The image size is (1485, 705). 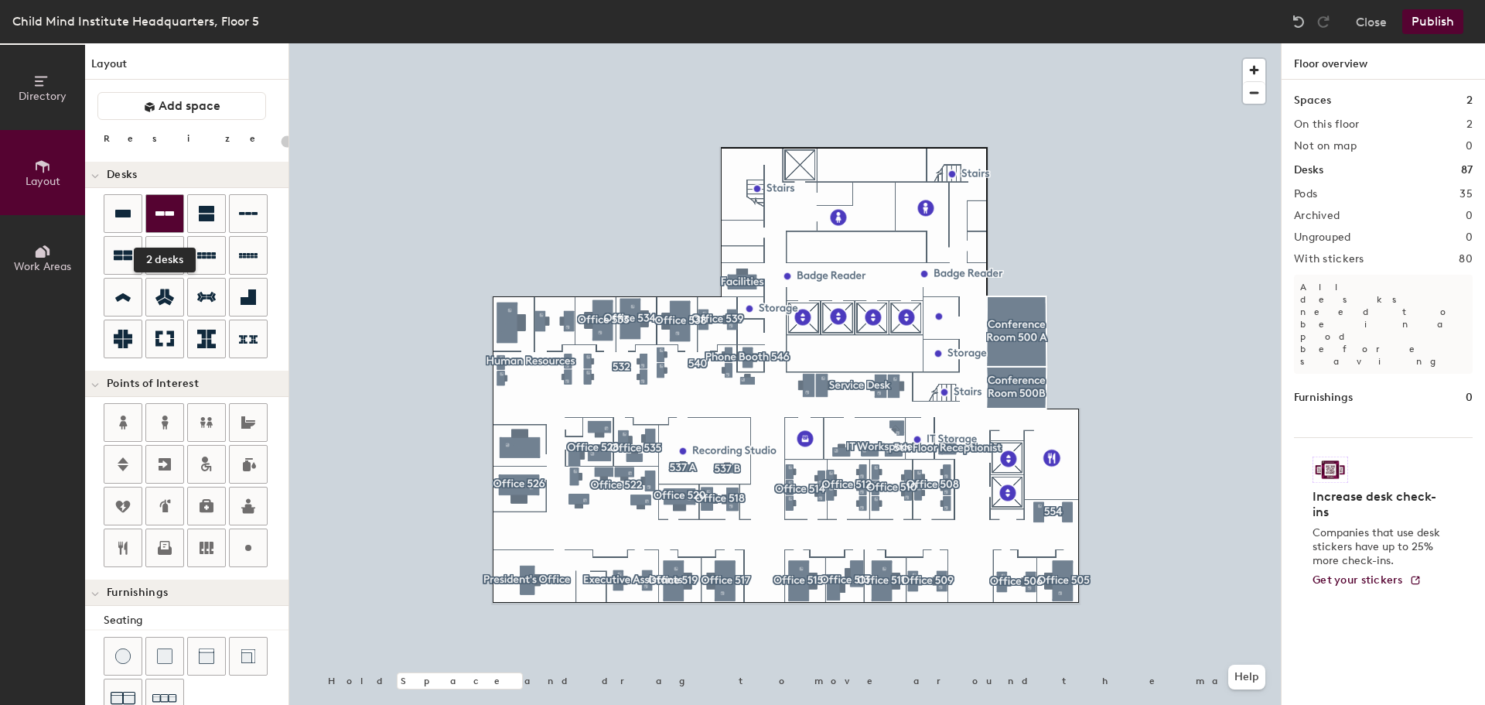 What do you see at coordinates (43, 181) in the screenshot?
I see `span: Layout` at bounding box center [43, 181].